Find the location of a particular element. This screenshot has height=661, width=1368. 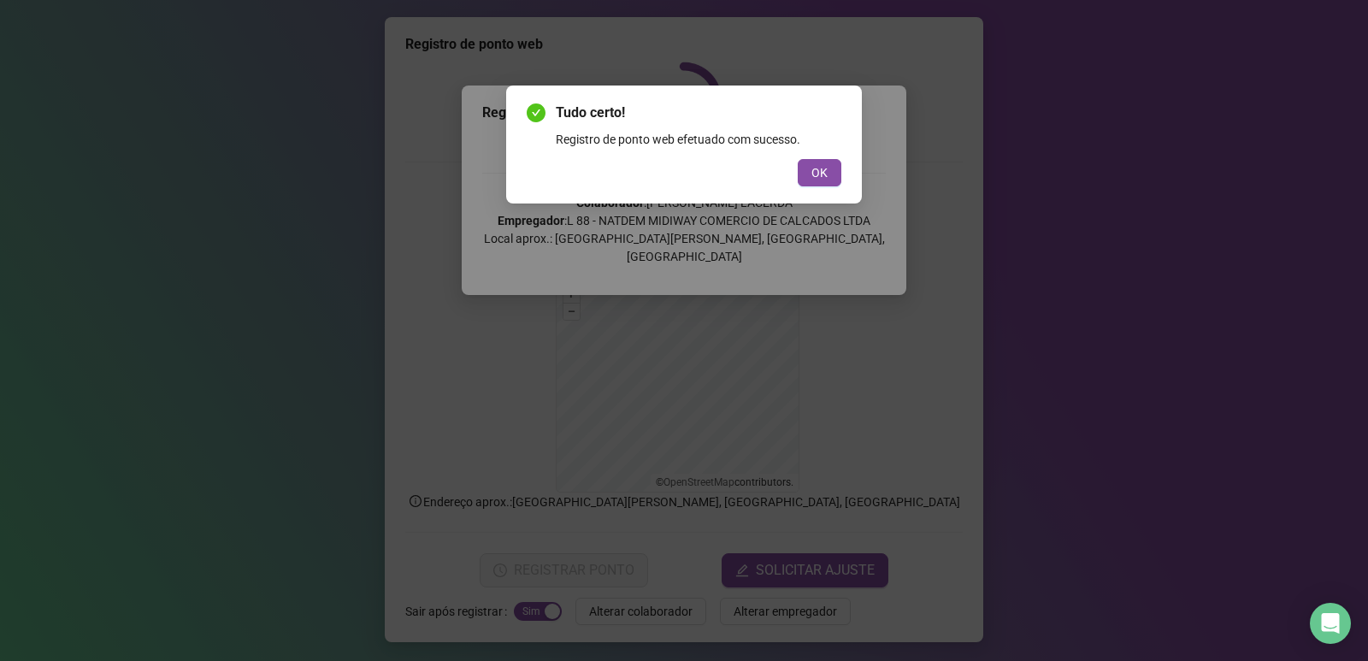

div: Registro de ponto web efetuado com sucesso. is located at coordinates (699, 139).